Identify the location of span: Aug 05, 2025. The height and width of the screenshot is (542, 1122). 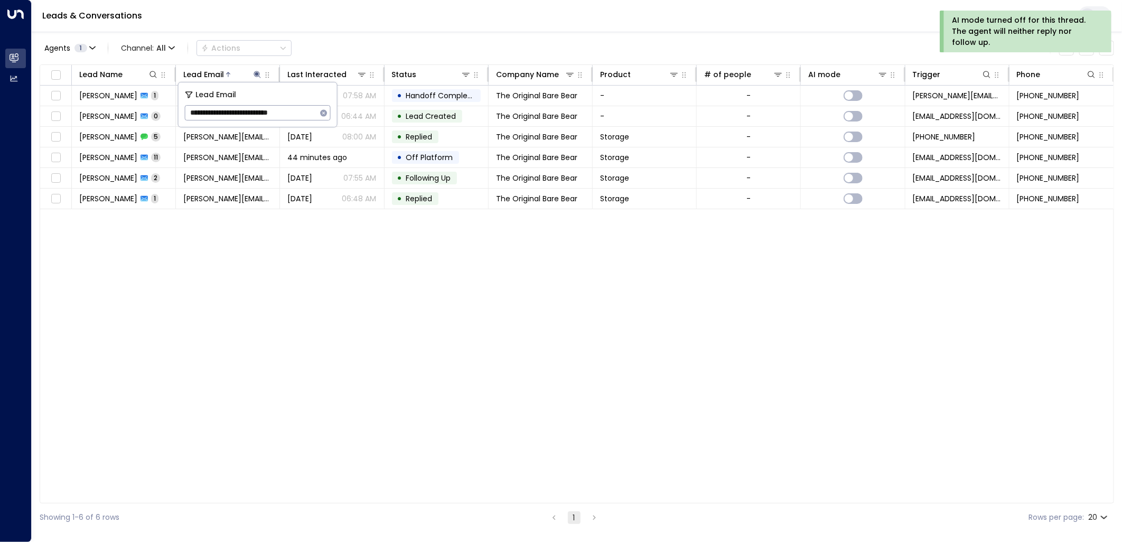
(299, 178).